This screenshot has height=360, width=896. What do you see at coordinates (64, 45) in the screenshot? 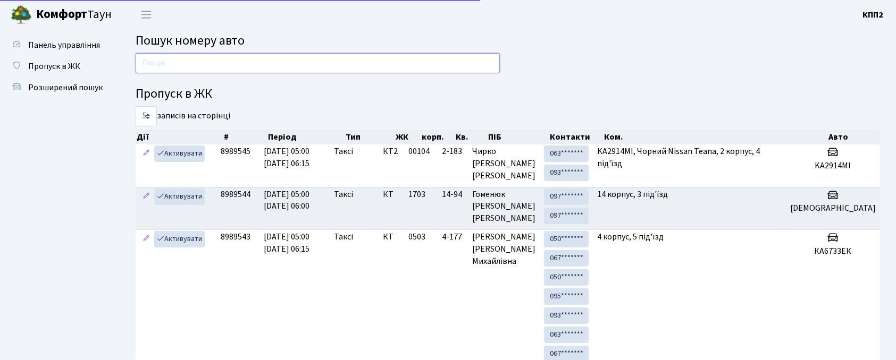
I see `span: Панель управління` at bounding box center [64, 45].